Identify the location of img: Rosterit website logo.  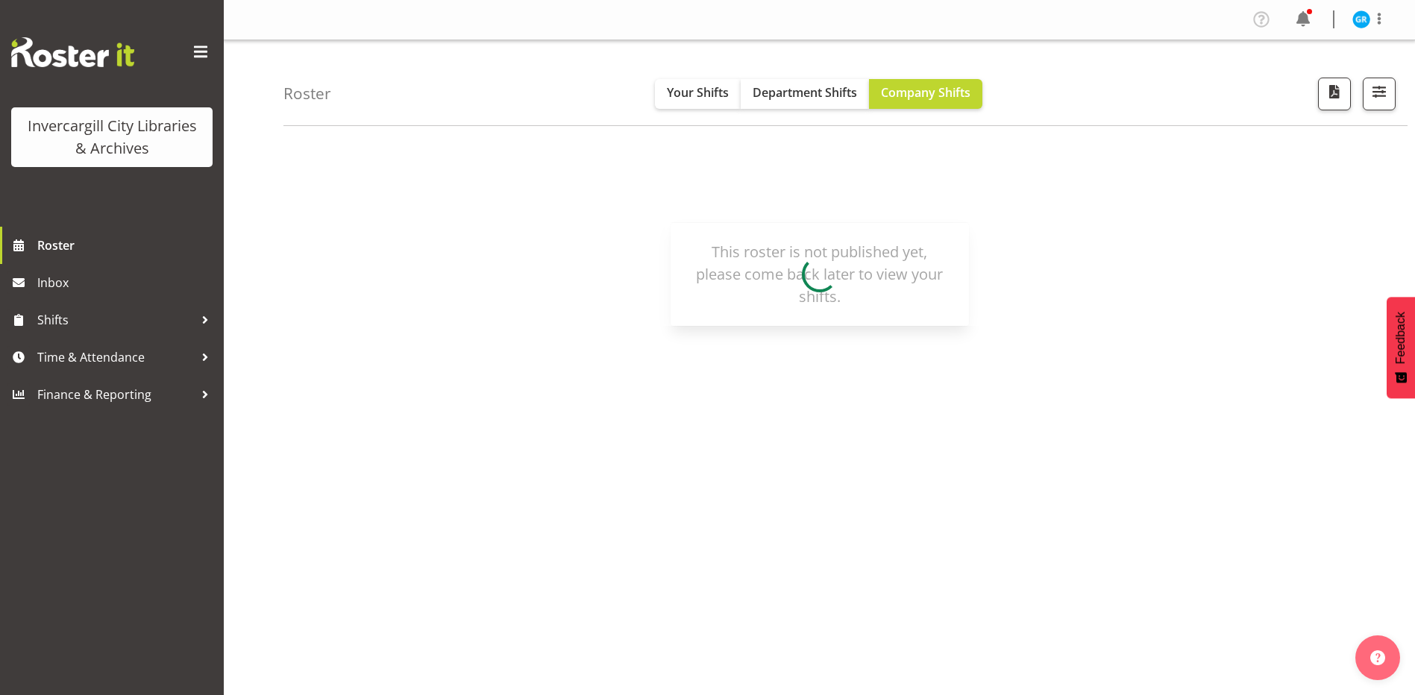
(72, 52).